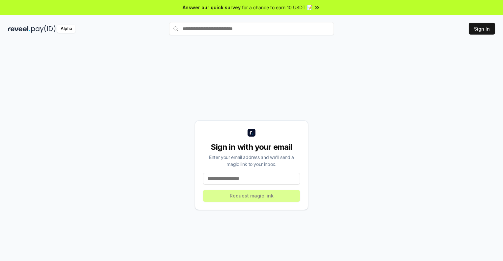  What do you see at coordinates (251, 133) in the screenshot?
I see `img: logo_small` at bounding box center [251, 133].